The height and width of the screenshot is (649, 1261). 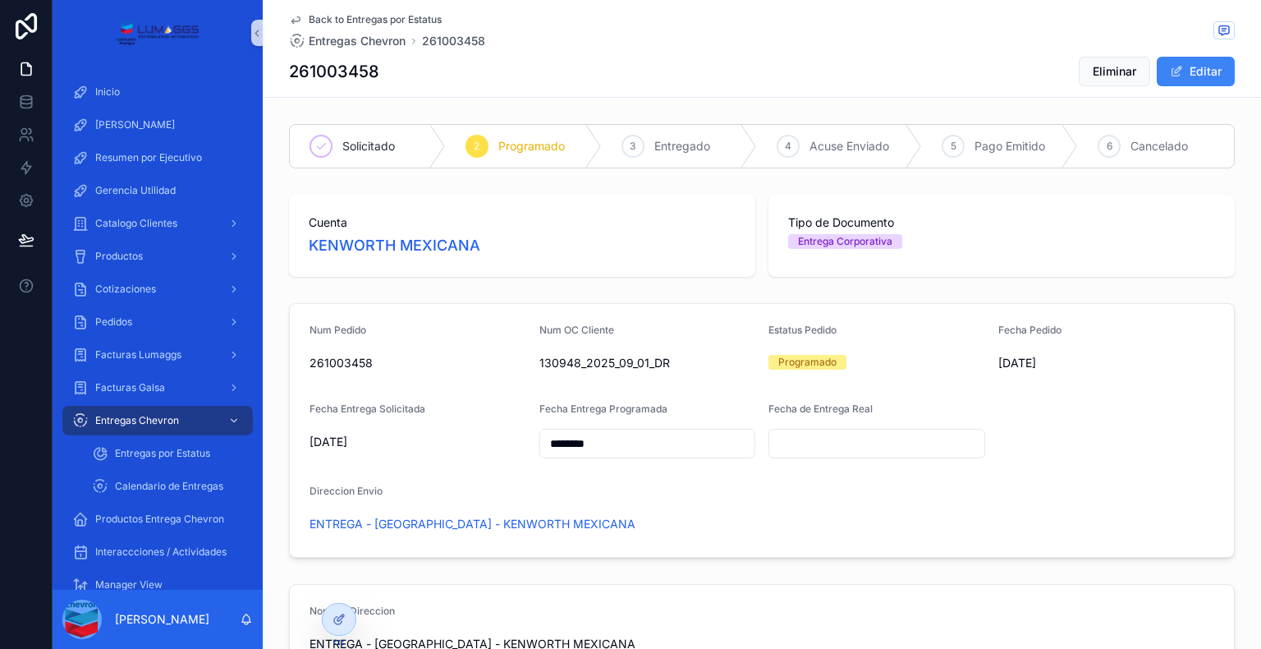 I want to click on span: Entregas por Estatus, so click(x=163, y=453).